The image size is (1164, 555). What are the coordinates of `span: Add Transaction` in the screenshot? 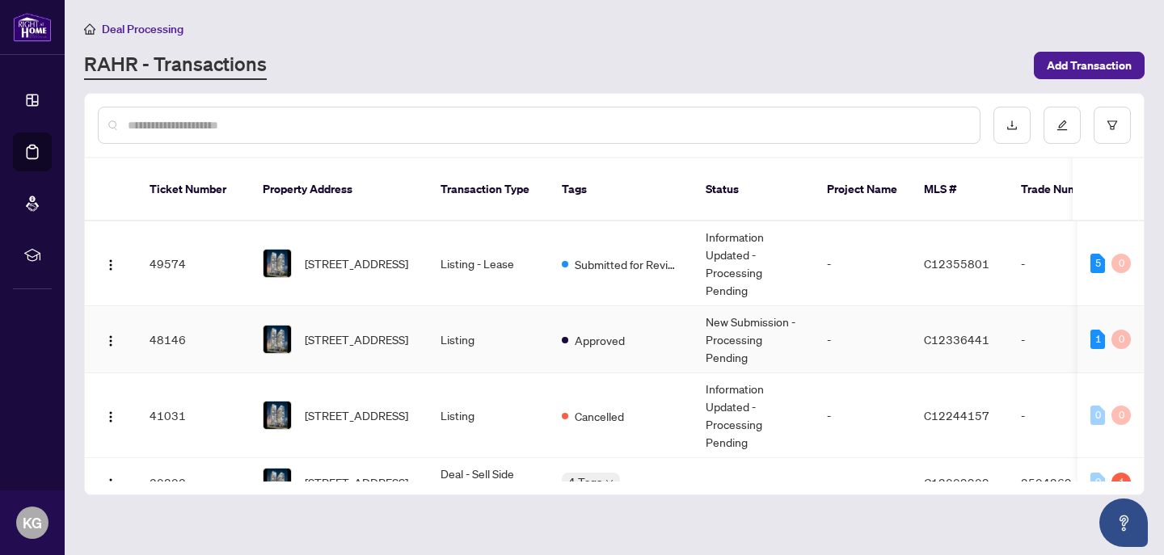 It's located at (1089, 65).